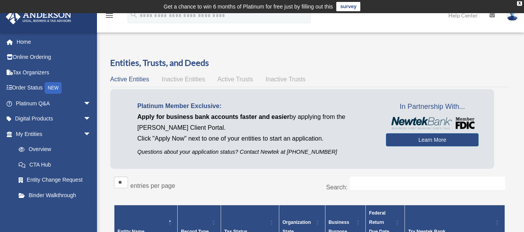  I want to click on a: survey, so click(348, 7).